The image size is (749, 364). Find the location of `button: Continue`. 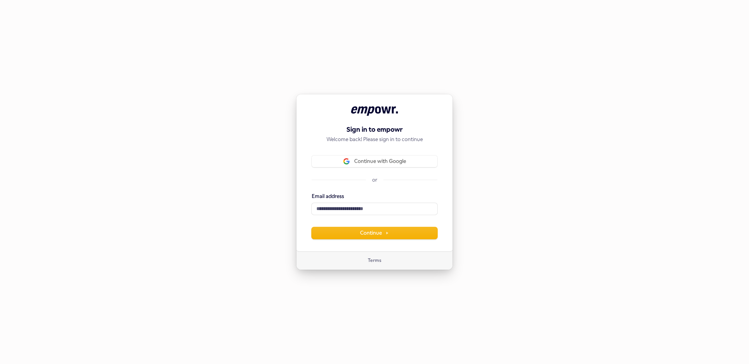

button: Continue is located at coordinates (374, 233).